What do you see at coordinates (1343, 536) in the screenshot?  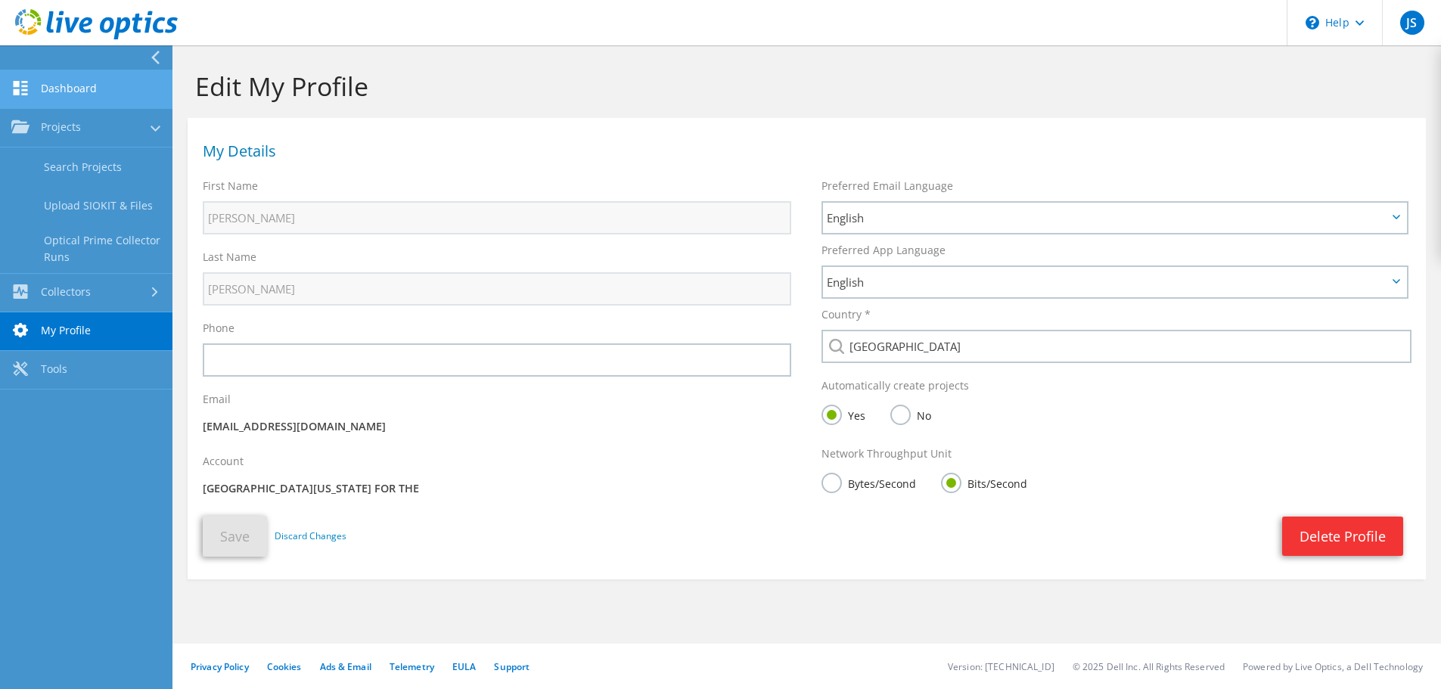 I see `a: Delete Profile` at bounding box center [1343, 536].